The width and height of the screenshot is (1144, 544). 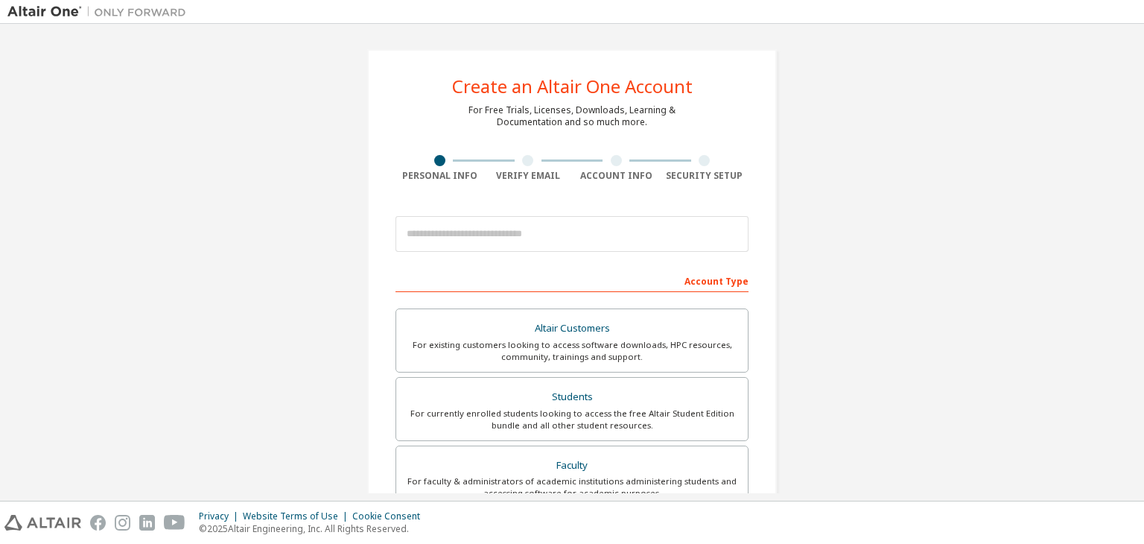 What do you see at coordinates (122, 522) in the screenshot?
I see `img: instagram.svg` at bounding box center [122, 522].